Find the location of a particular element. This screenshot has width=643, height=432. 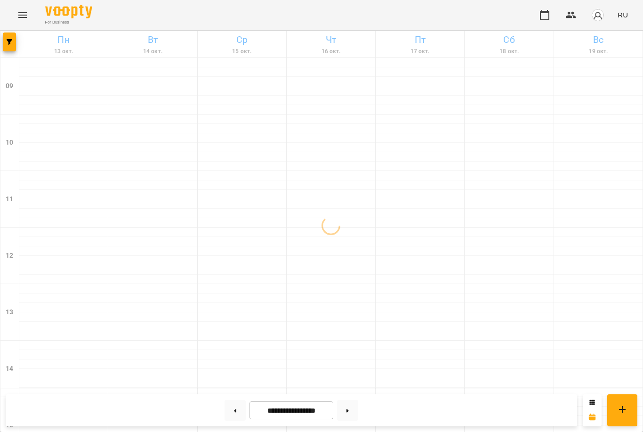

h6: 18 окт. is located at coordinates (509, 51).